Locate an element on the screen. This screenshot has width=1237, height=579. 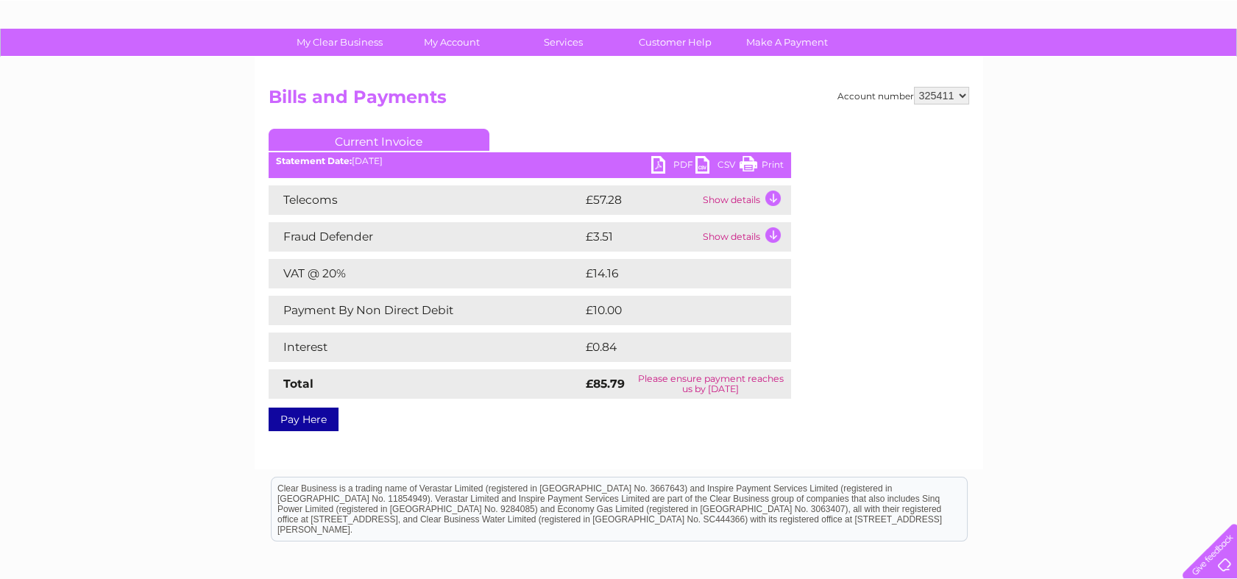
a: Pay Here is located at coordinates (303, 419).